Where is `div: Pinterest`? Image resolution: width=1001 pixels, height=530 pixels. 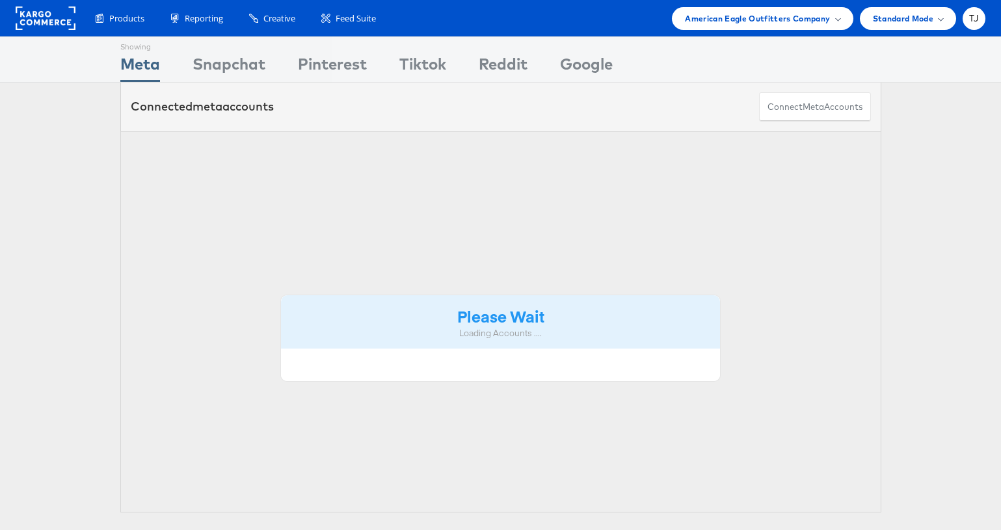 div: Pinterest is located at coordinates (332, 67).